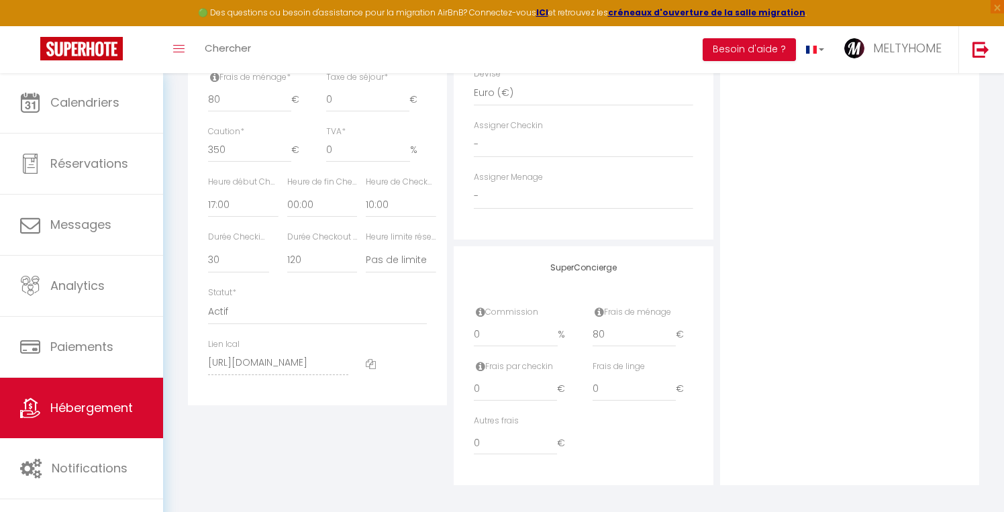 Image resolution: width=1004 pixels, height=512 pixels. I want to click on span: Chercher, so click(227, 48).